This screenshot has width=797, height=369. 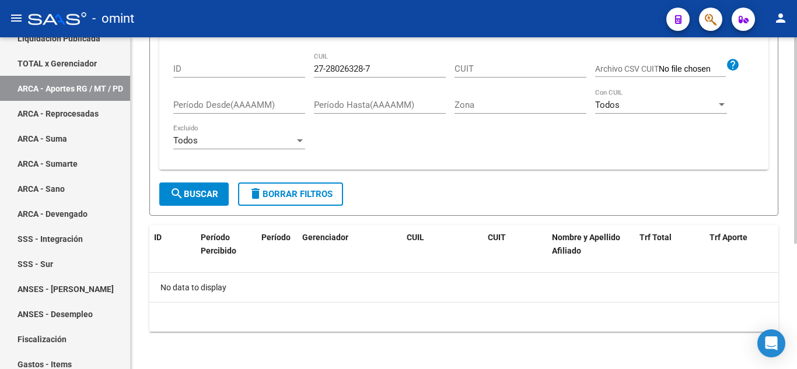 I want to click on datatable-header-cell: CUIL, so click(x=434, y=251).